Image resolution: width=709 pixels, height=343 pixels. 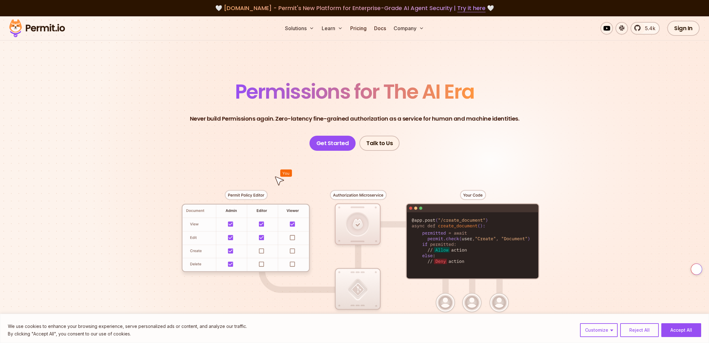 What do you see at coordinates (409, 28) in the screenshot?
I see `button: Company` at bounding box center [409, 28].